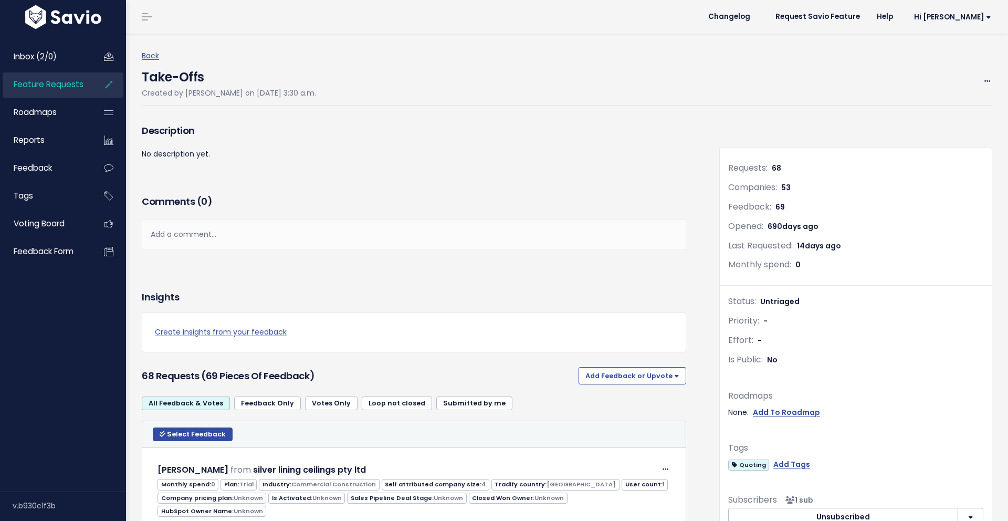  I want to click on span: Tradify country:, so click(556, 484).